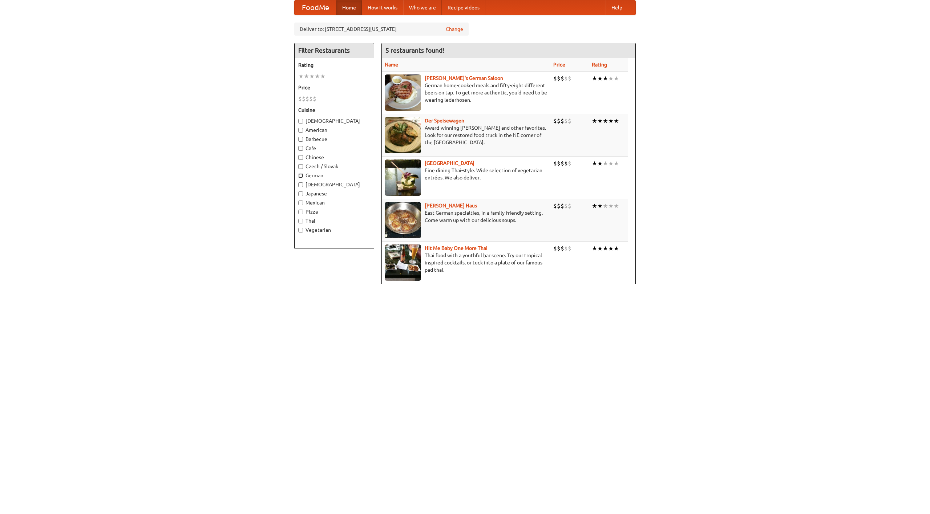  What do you see at coordinates (334, 176) in the screenshot?
I see `label: German` at bounding box center [334, 176].